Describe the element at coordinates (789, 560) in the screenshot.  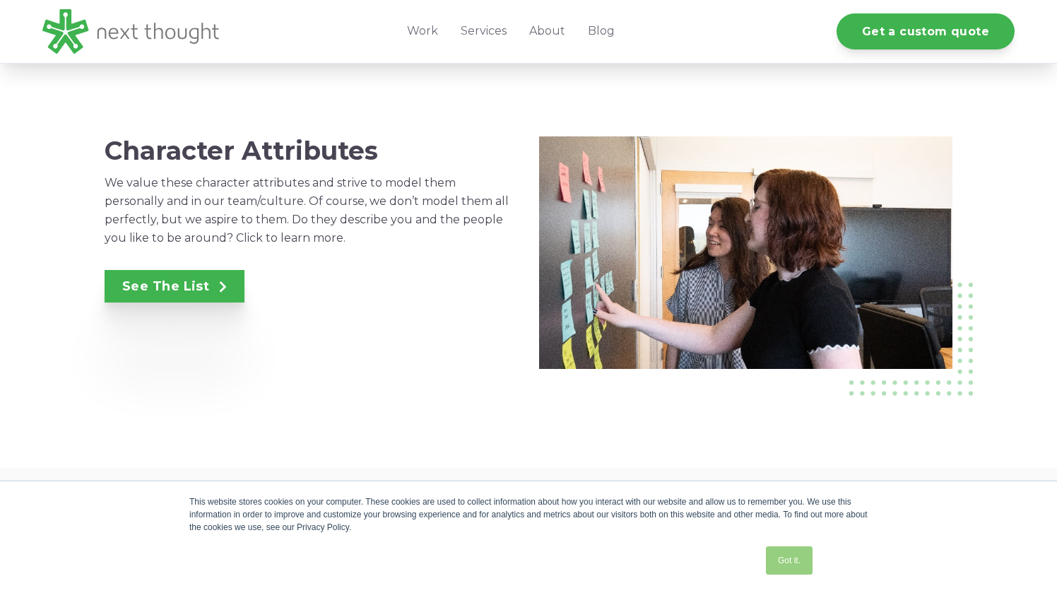
I see `a: Got it.` at that location.